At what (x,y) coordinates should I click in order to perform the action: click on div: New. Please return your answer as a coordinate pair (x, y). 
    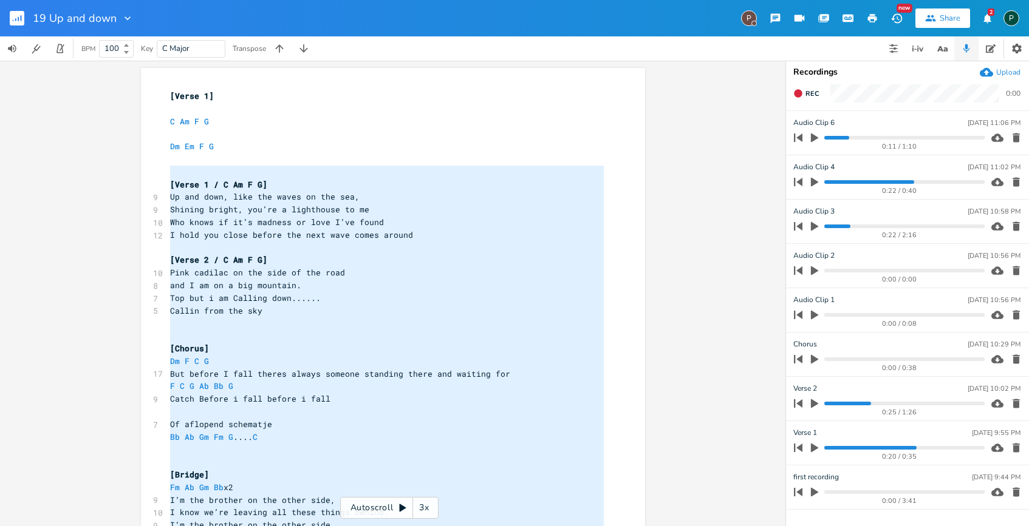
    Looking at the image, I should click on (904, 8).